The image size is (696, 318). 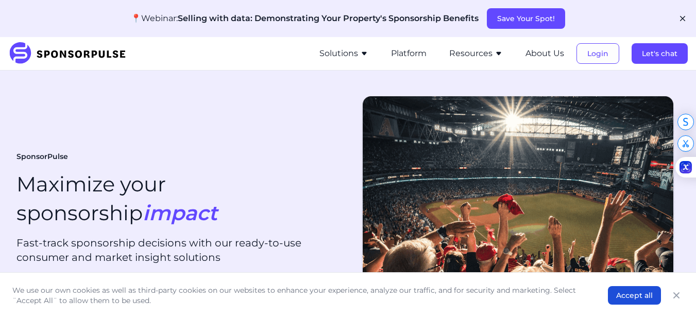 What do you see at coordinates (598, 54) in the screenshot?
I see `a: Login` at bounding box center [598, 54].